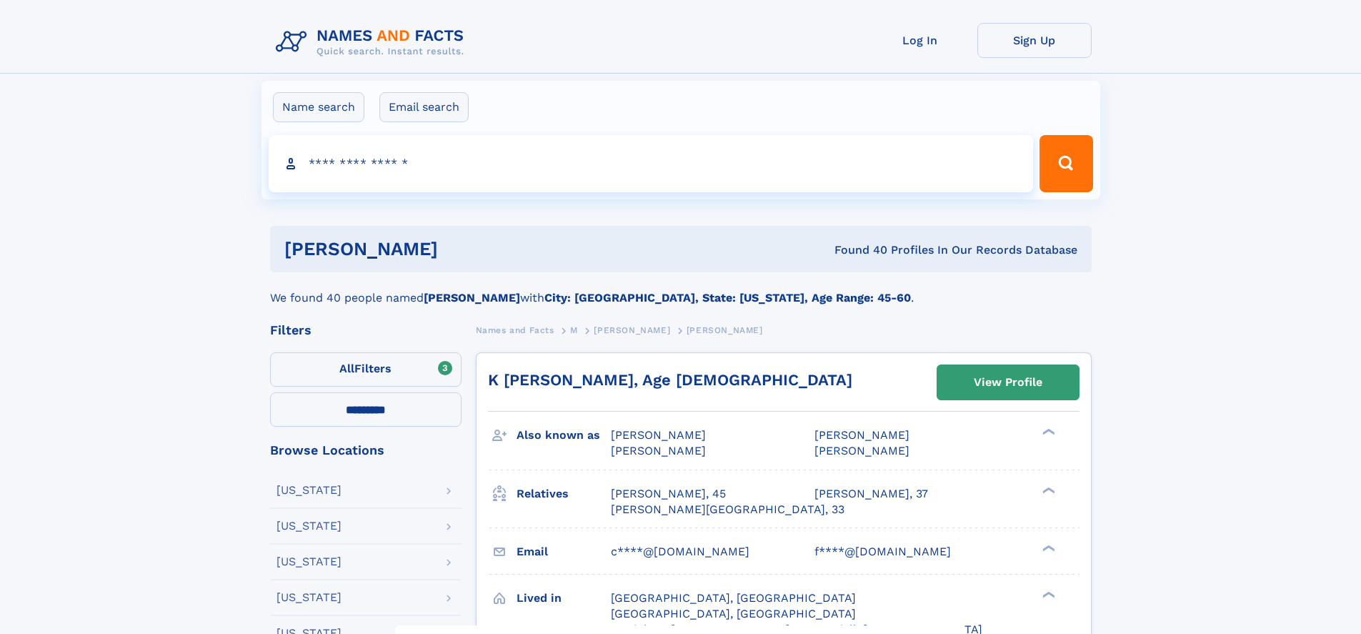  What do you see at coordinates (366, 330) in the screenshot?
I see `div: Filters` at bounding box center [366, 330].